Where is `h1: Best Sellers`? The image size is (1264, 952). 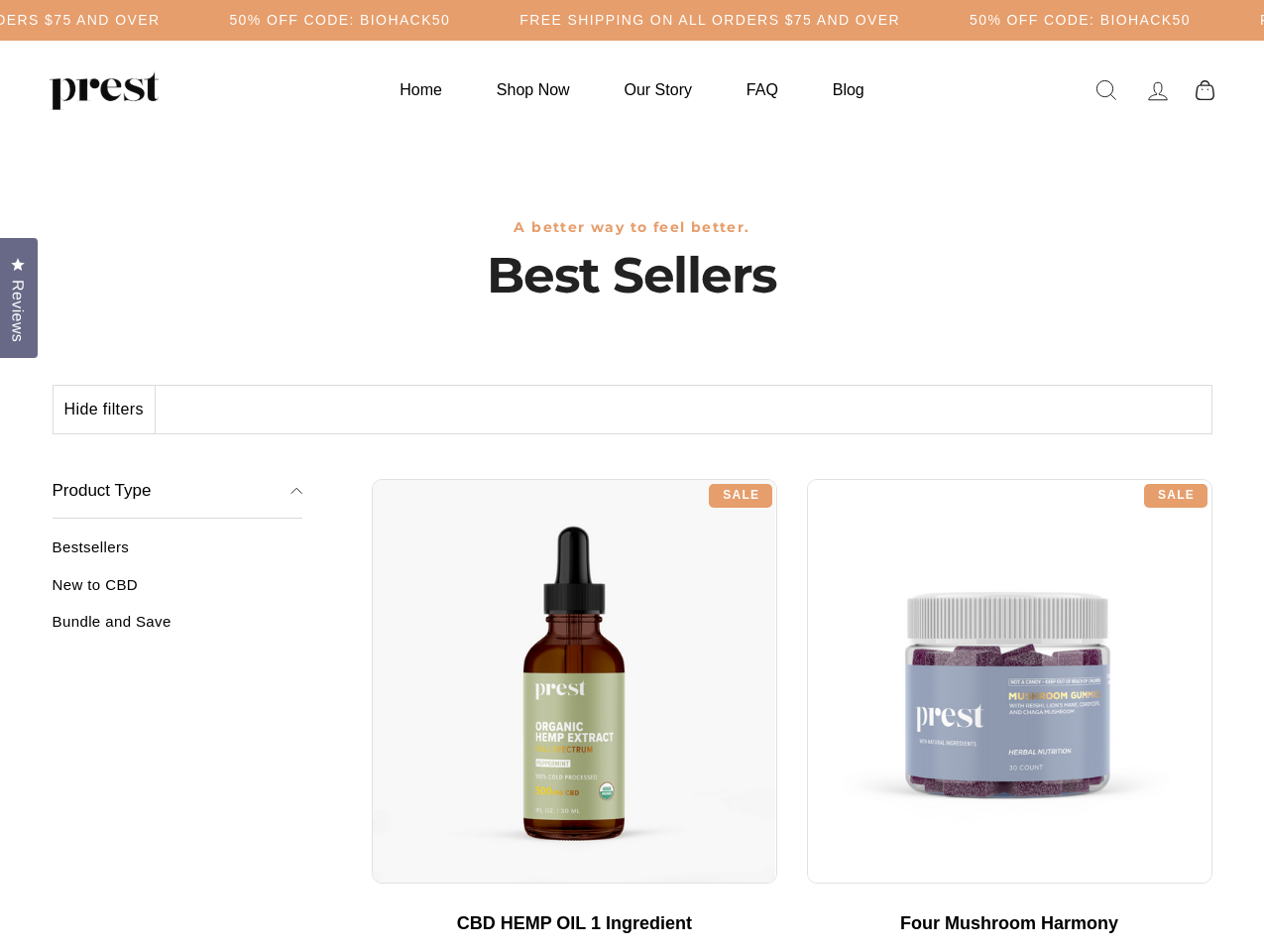
h1: Best Sellers is located at coordinates (632, 276).